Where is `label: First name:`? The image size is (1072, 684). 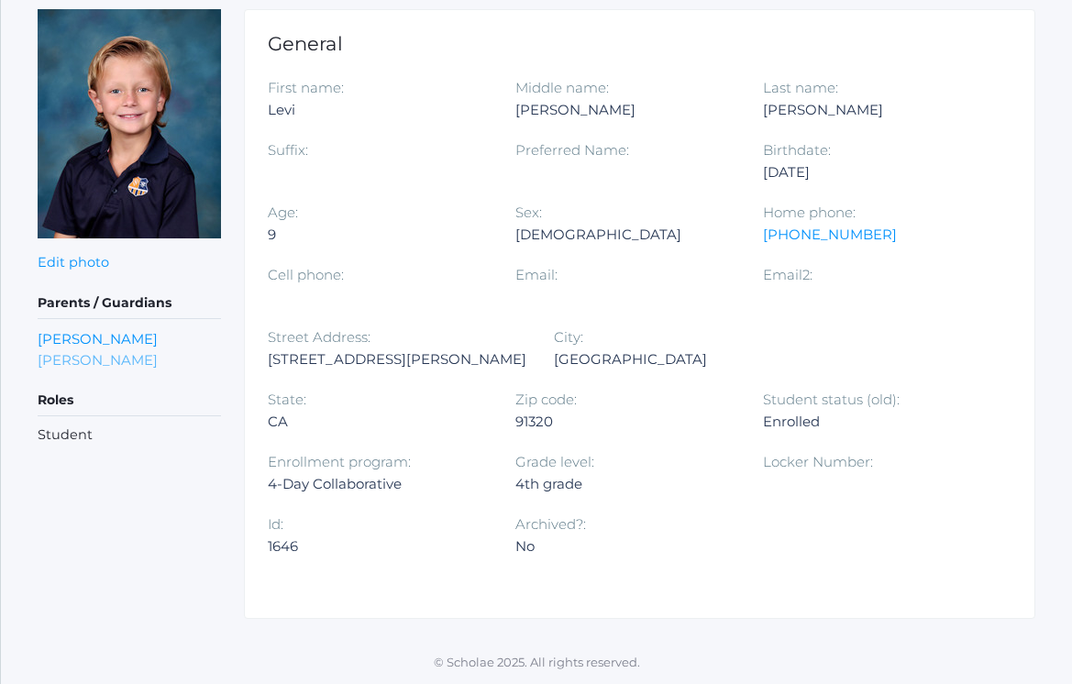 label: First name: is located at coordinates (306, 87).